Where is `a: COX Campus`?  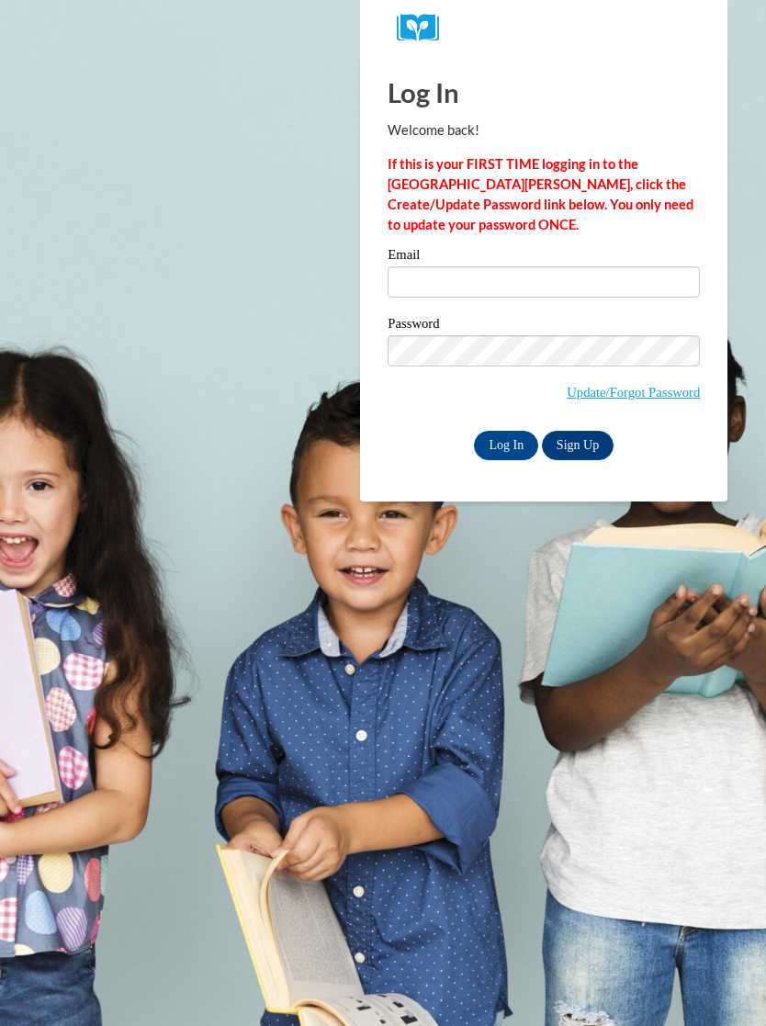
a: COX Campus is located at coordinates (544, 28).